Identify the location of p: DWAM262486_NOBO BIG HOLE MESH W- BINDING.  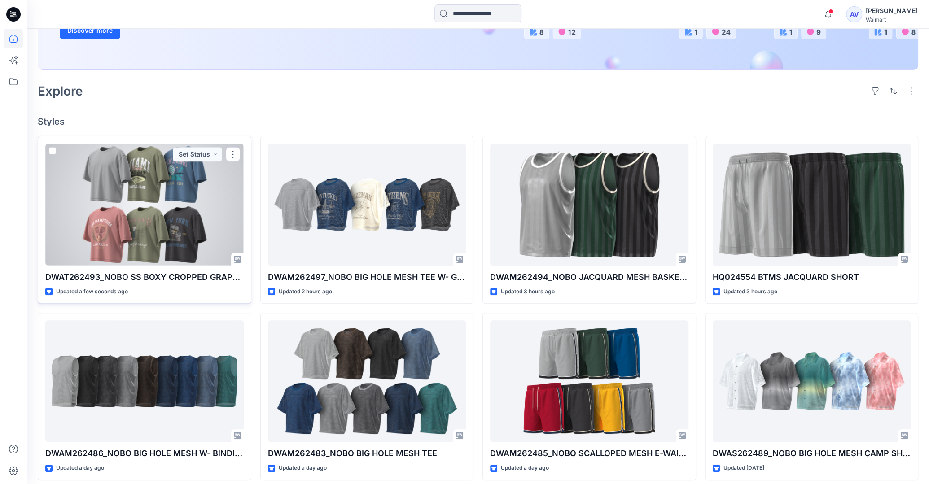
(145, 454).